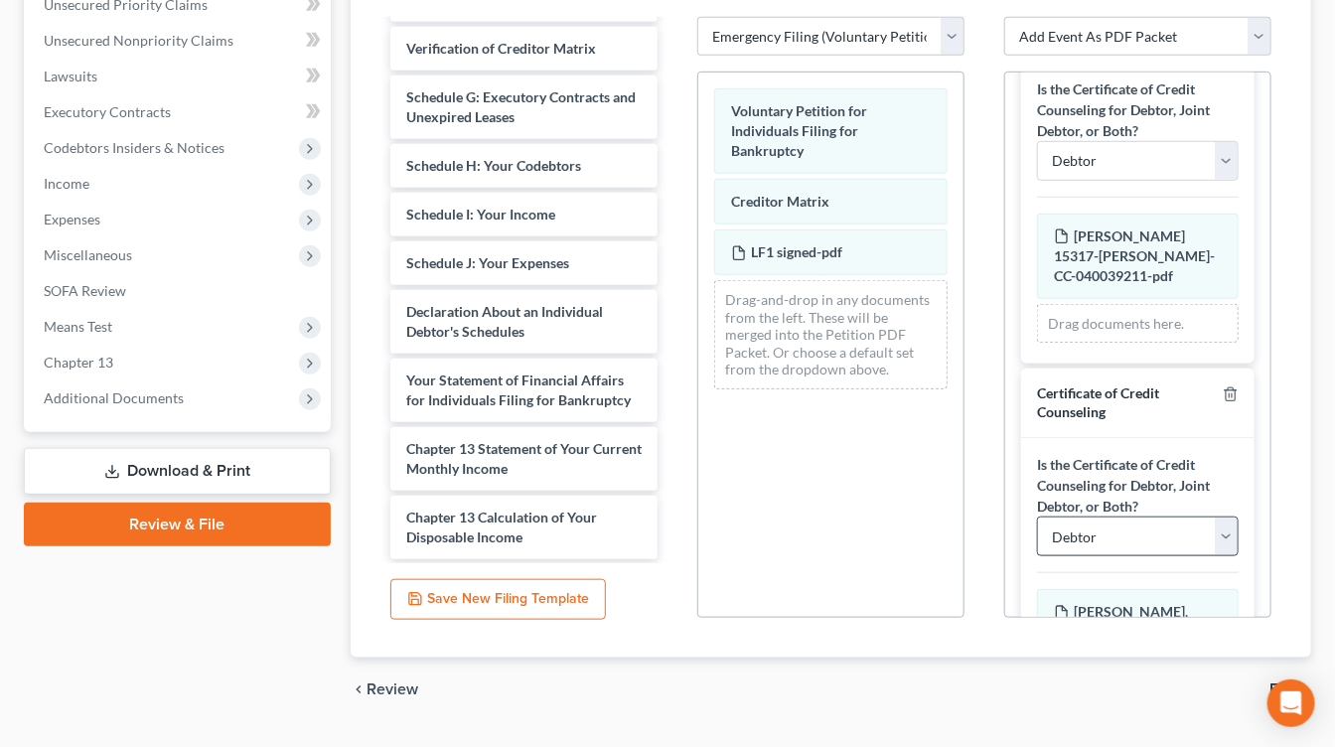  Describe the element at coordinates (392, 689) in the screenshot. I see `span: Review` at that location.